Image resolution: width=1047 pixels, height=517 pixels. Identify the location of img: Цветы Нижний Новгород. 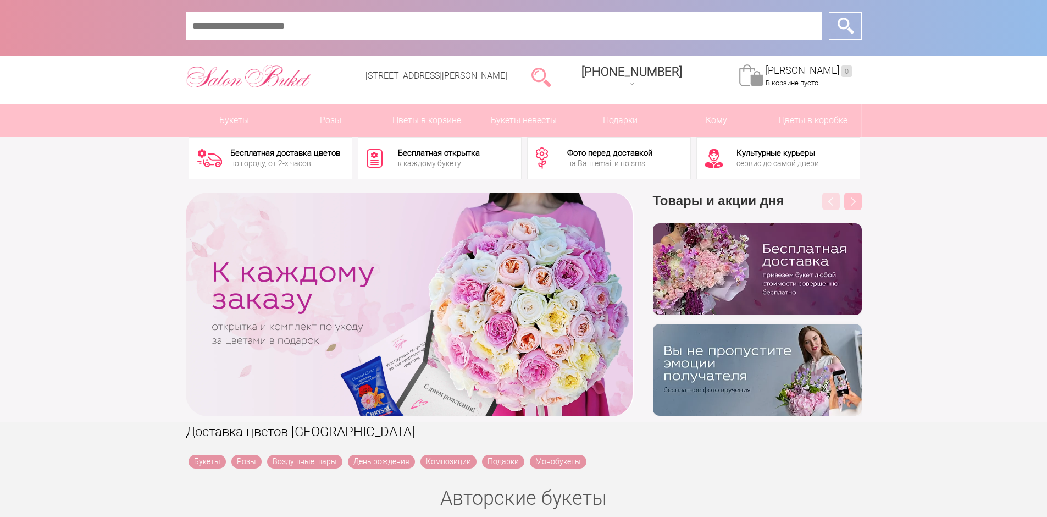
(248, 76).